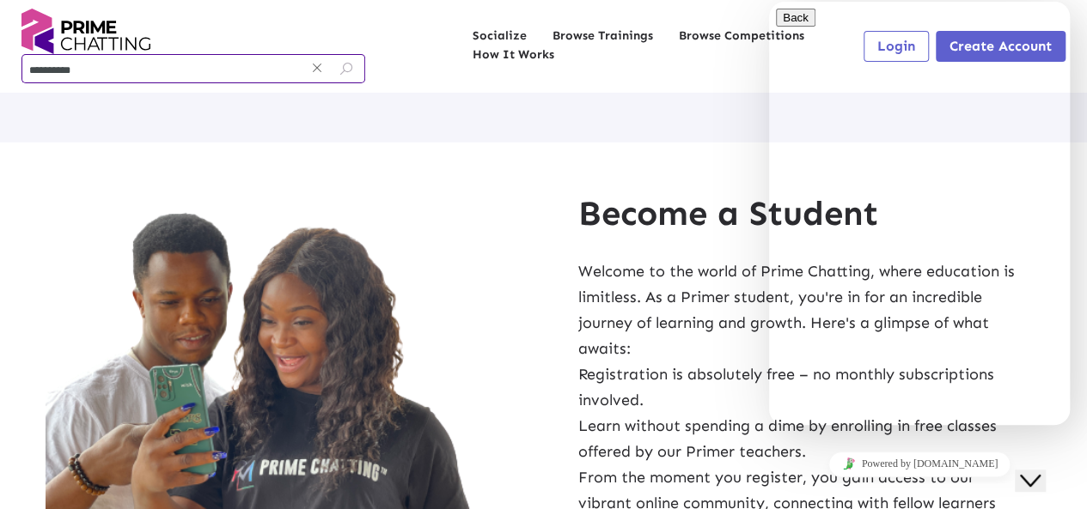 The width and height of the screenshot is (1087, 509). I want to click on a: How It Works, so click(513, 55).